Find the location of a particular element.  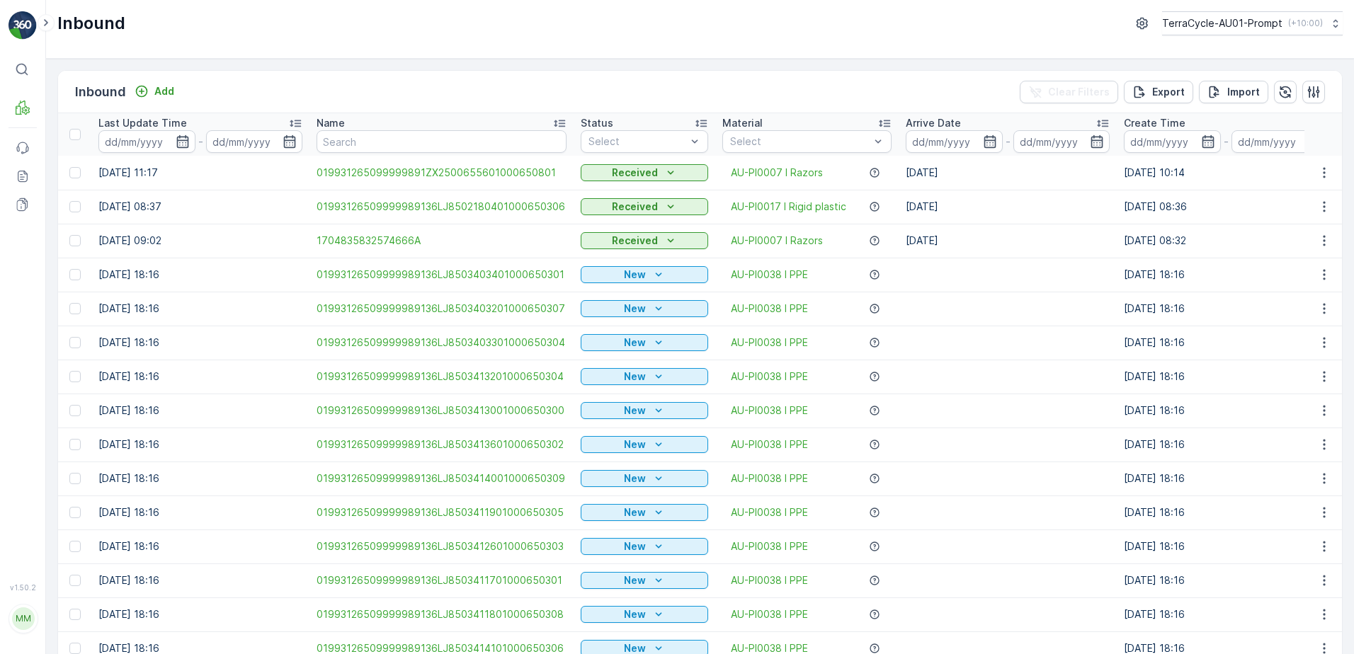

span: 01993126509999989136LJ8503413601000650302 is located at coordinates (441, 445).